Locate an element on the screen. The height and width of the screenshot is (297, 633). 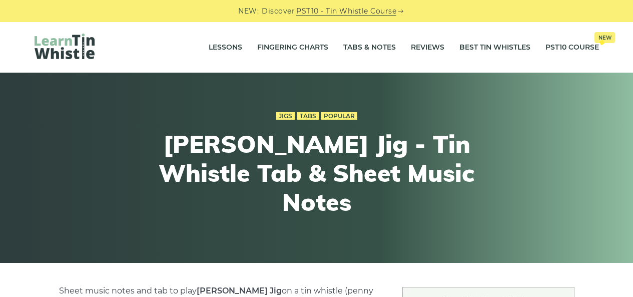
a: Jigs is located at coordinates (285, 116).